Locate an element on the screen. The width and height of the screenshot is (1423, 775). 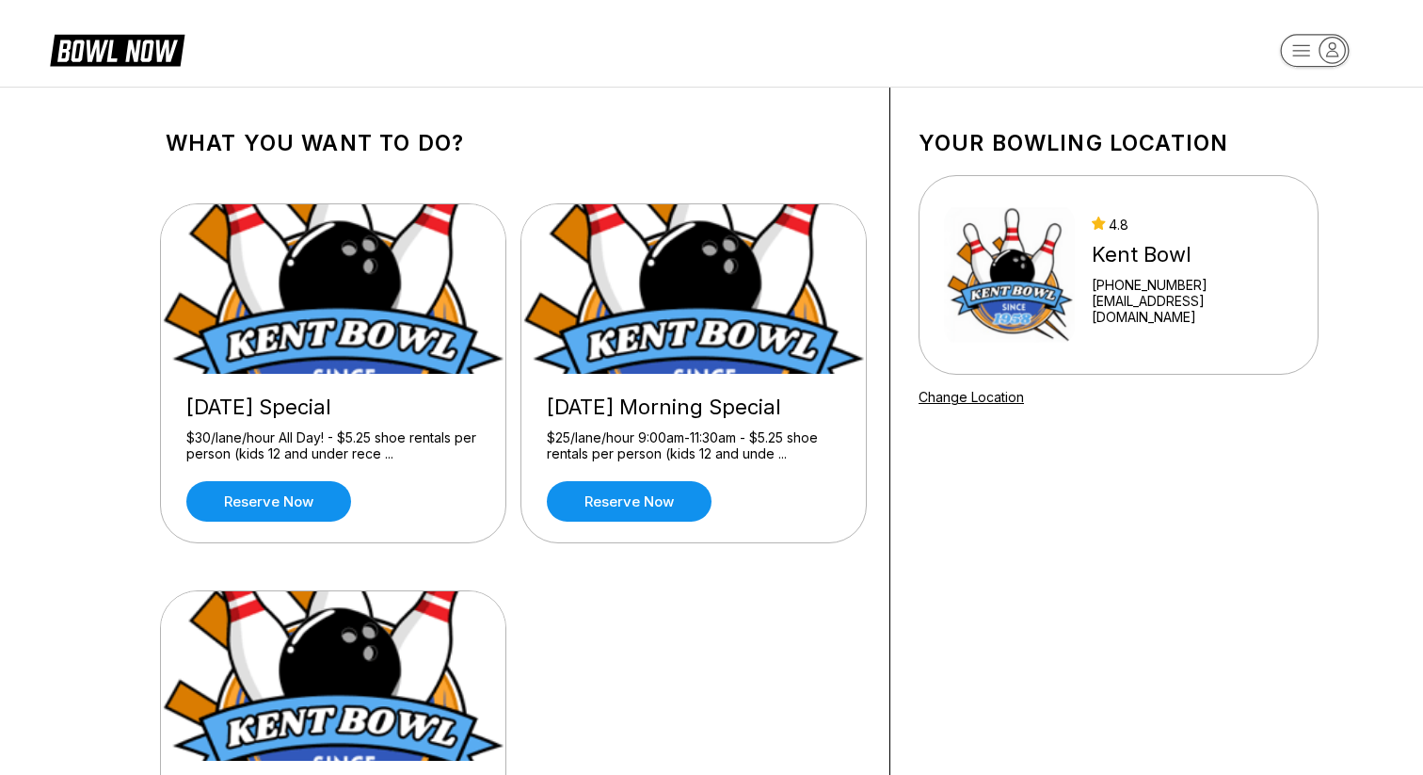
div: Kent Bowl is located at coordinates (1193, 254).